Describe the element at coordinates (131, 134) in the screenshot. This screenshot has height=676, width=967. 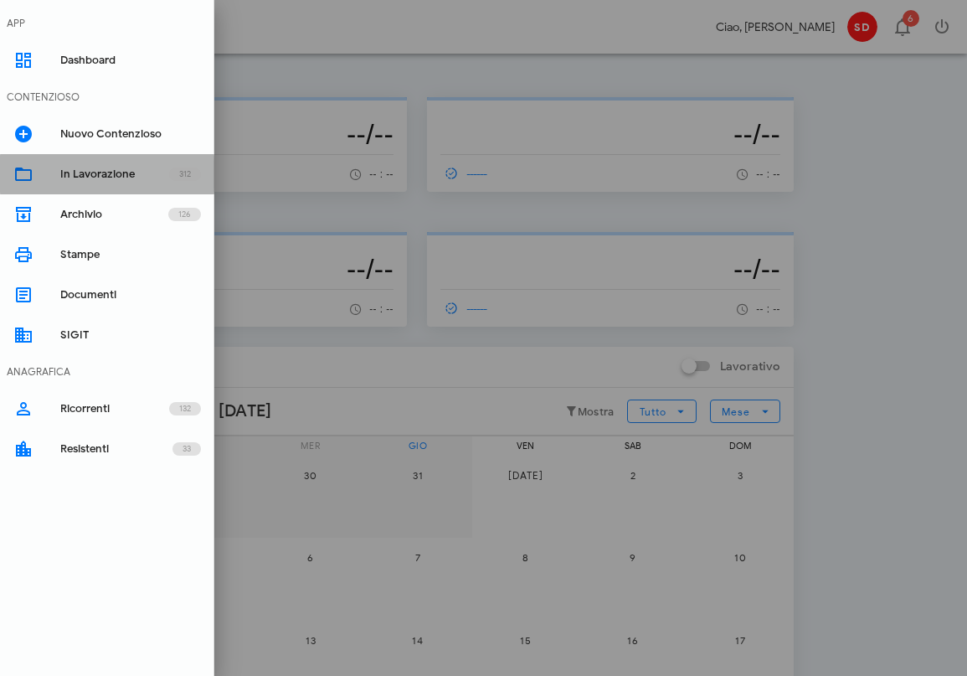
I see `div: Nuovo Contenzioso` at that location.